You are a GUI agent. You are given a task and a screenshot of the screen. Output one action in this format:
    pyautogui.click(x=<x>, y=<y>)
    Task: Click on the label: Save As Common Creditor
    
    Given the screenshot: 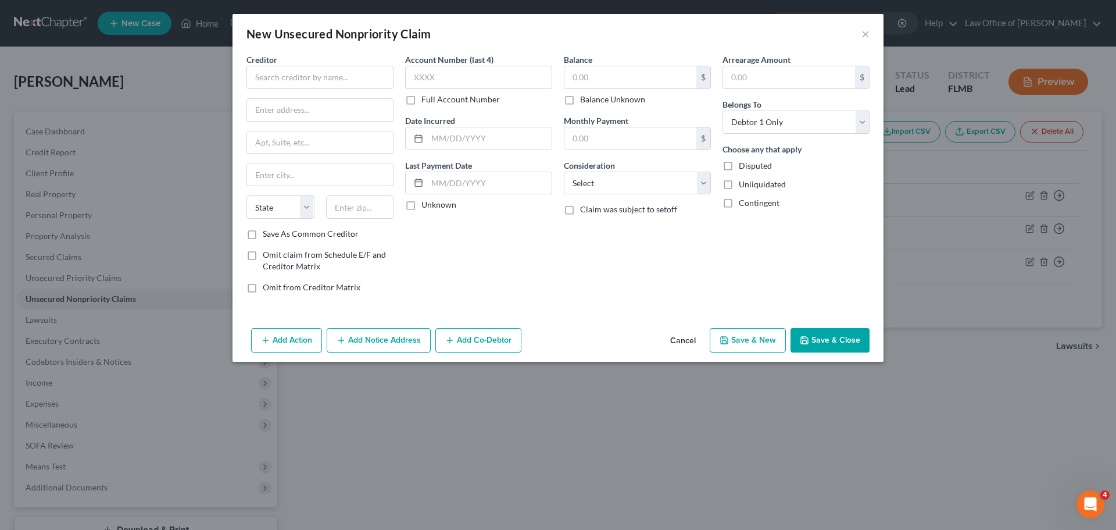 What is the action you would take?
    pyautogui.click(x=310, y=234)
    